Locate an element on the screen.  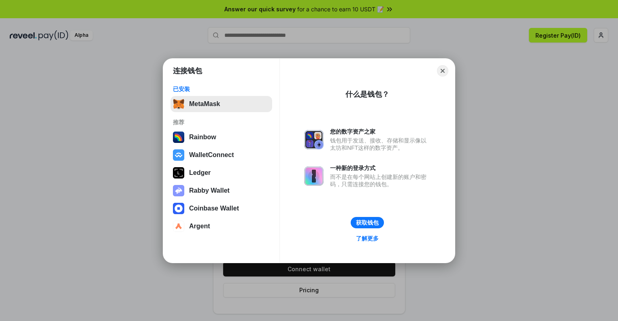
div: Ledger is located at coordinates (200, 173).